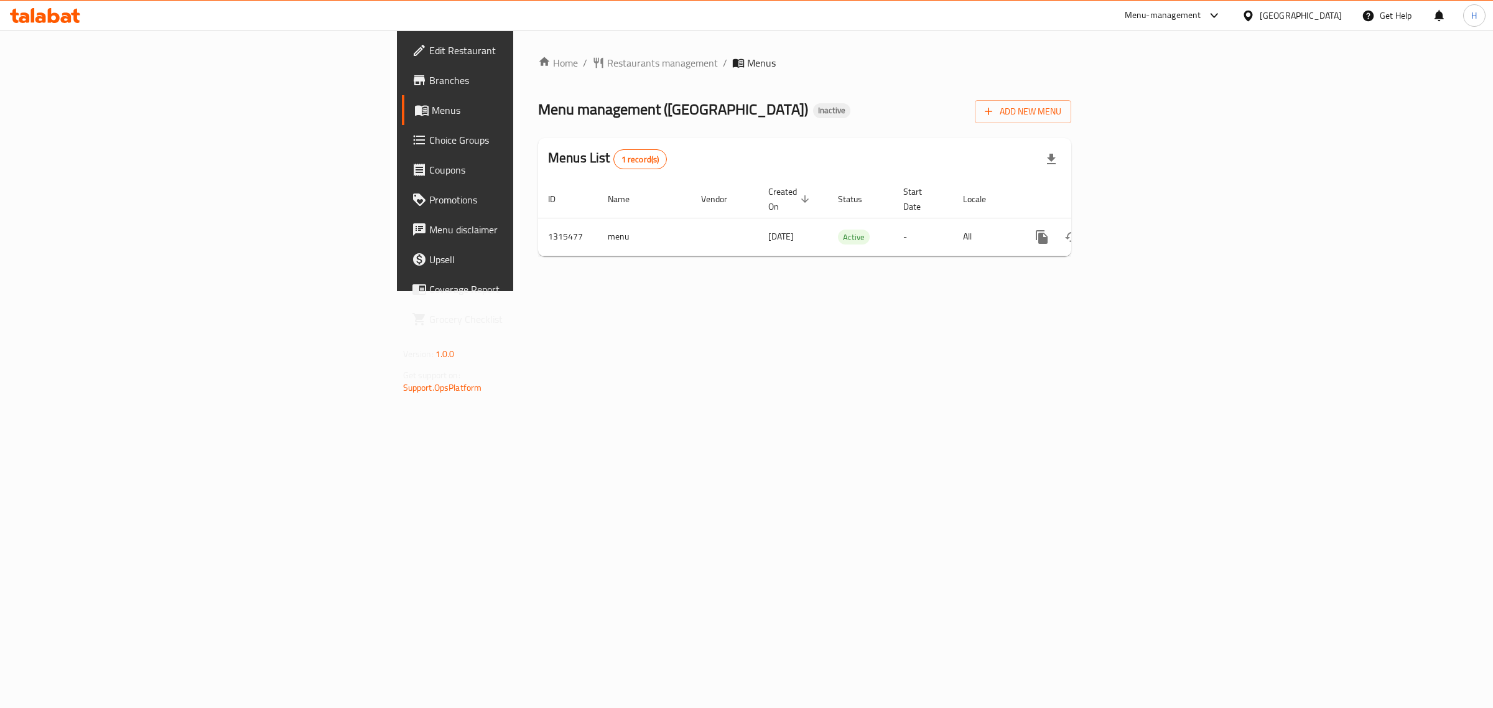 This screenshot has height=708, width=1493. What do you see at coordinates (640, 159) in the screenshot?
I see `div: Total records count` at bounding box center [640, 159].